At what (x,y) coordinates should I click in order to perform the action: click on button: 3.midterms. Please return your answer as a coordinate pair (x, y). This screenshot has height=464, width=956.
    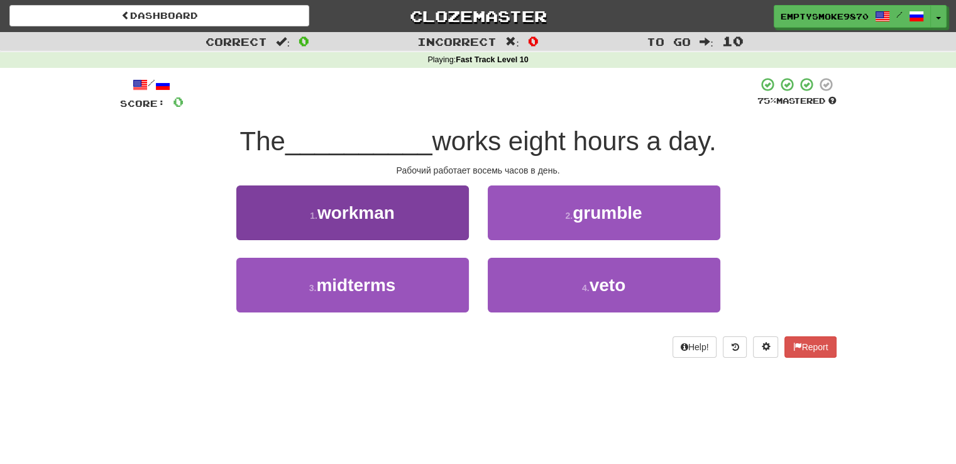
    Looking at the image, I should click on (353, 285).